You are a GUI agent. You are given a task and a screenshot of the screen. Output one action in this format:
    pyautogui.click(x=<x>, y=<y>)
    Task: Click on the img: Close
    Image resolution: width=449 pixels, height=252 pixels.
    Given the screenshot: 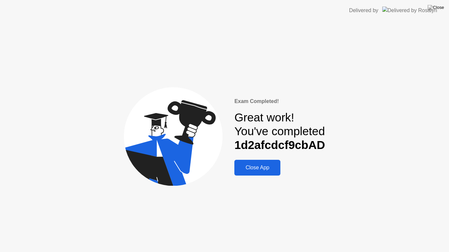 What is the action you would take?
    pyautogui.click(x=436, y=8)
    